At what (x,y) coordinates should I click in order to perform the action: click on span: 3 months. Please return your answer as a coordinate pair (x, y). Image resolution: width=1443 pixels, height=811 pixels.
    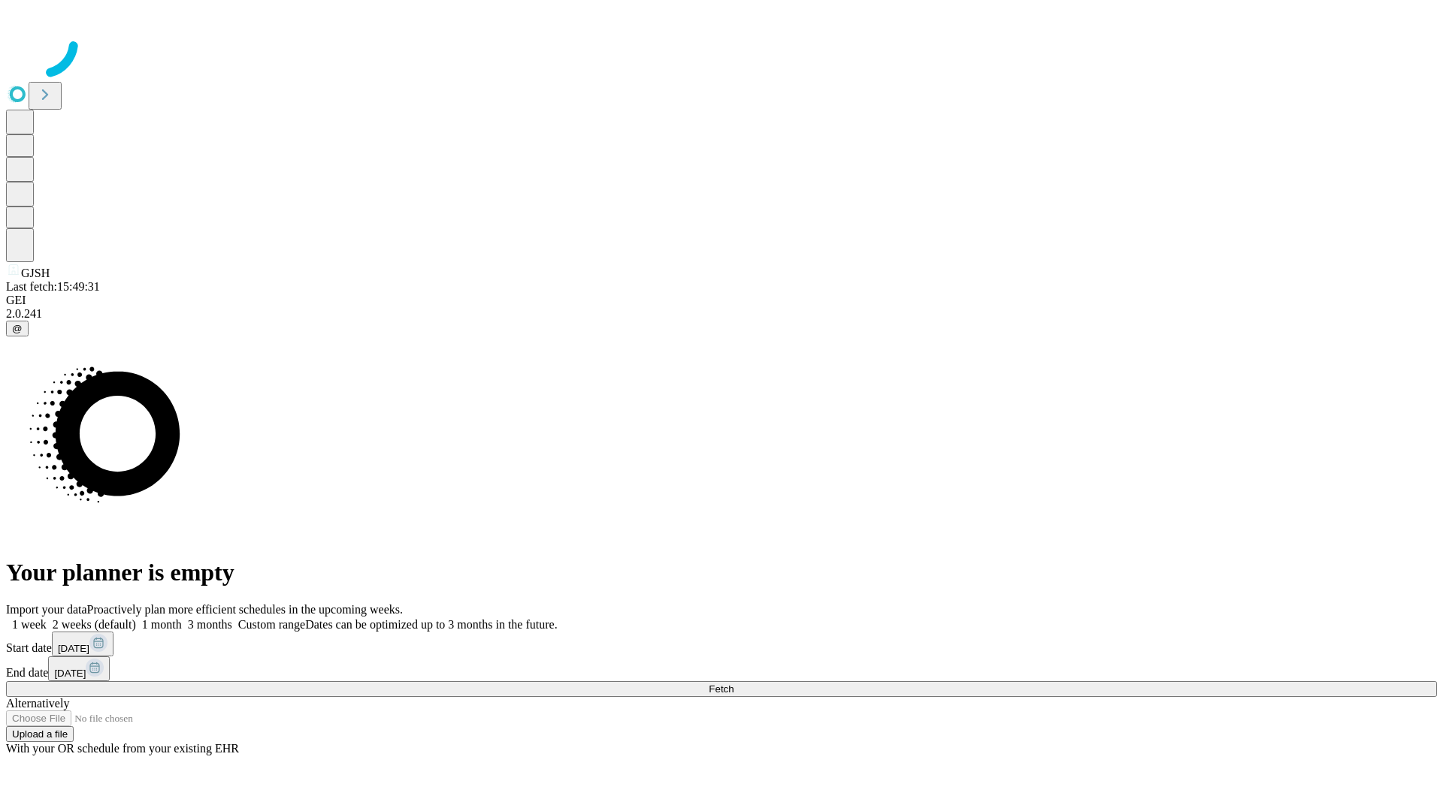
    Looking at the image, I should click on (210, 624).